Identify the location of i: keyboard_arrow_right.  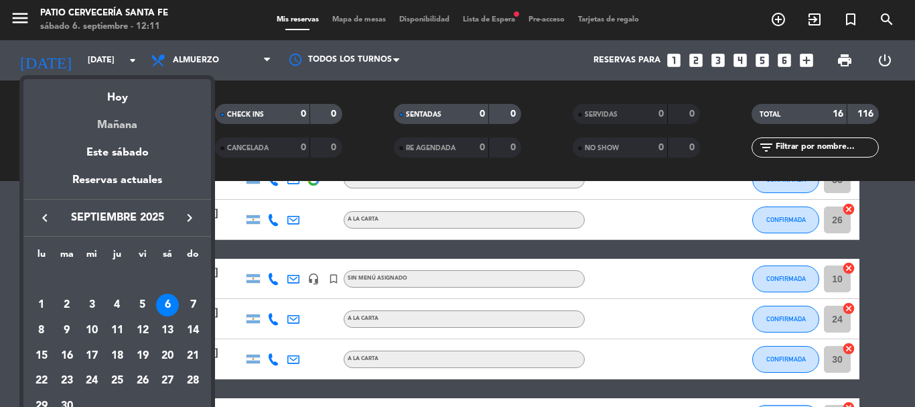
(190, 218).